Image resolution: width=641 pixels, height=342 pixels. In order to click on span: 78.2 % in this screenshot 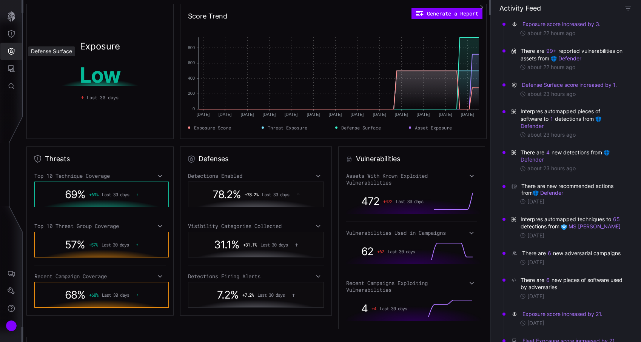, I will do `click(227, 194)`.